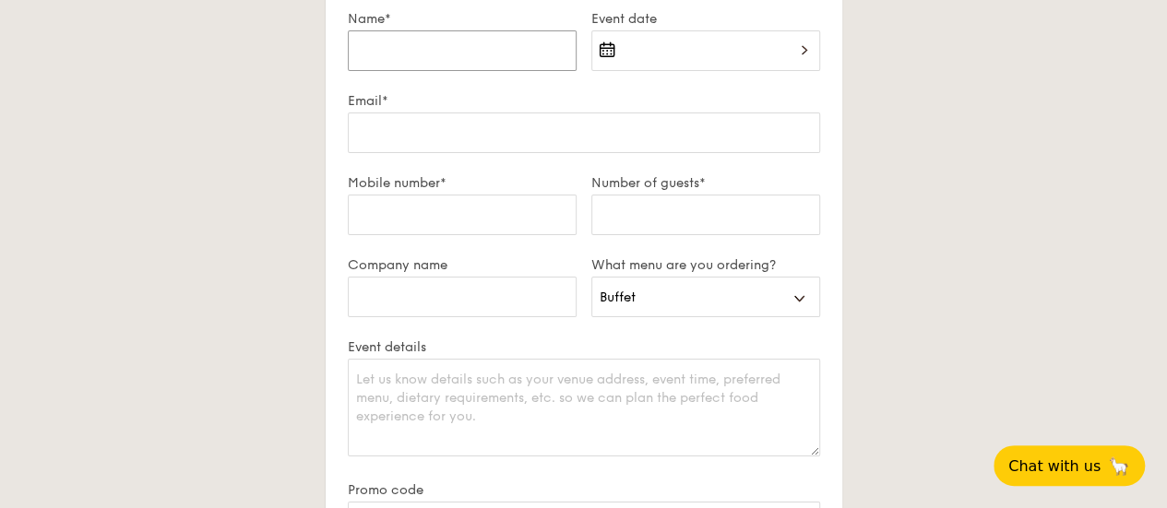  I want to click on button: Chat with us🦙, so click(1069, 466).